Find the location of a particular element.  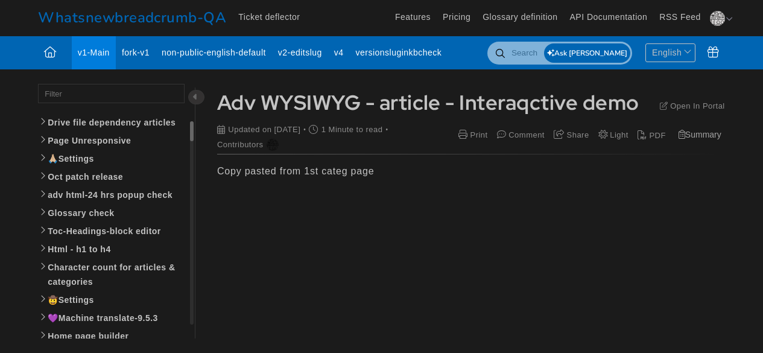

a: 🤠Settings is located at coordinates (113, 300).